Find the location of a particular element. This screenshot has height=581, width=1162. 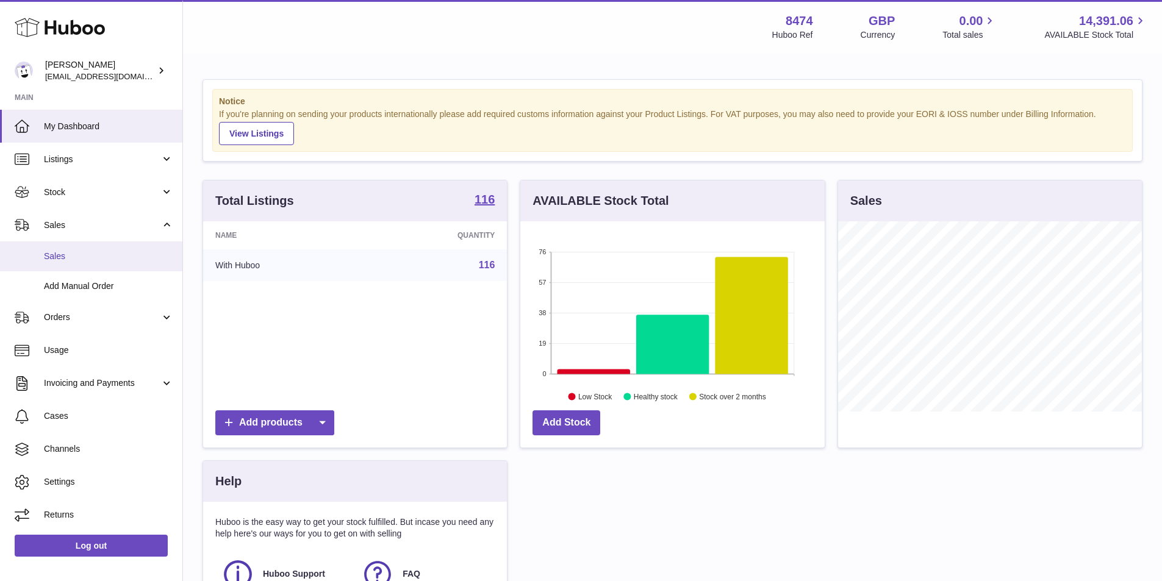

text: Healthy stock is located at coordinates (656, 397).